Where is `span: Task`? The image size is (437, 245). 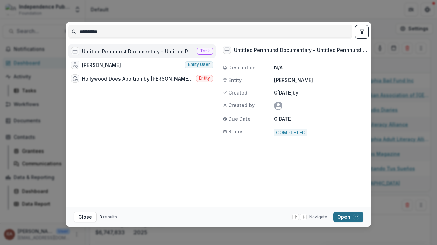
span: Task is located at coordinates (205, 51).